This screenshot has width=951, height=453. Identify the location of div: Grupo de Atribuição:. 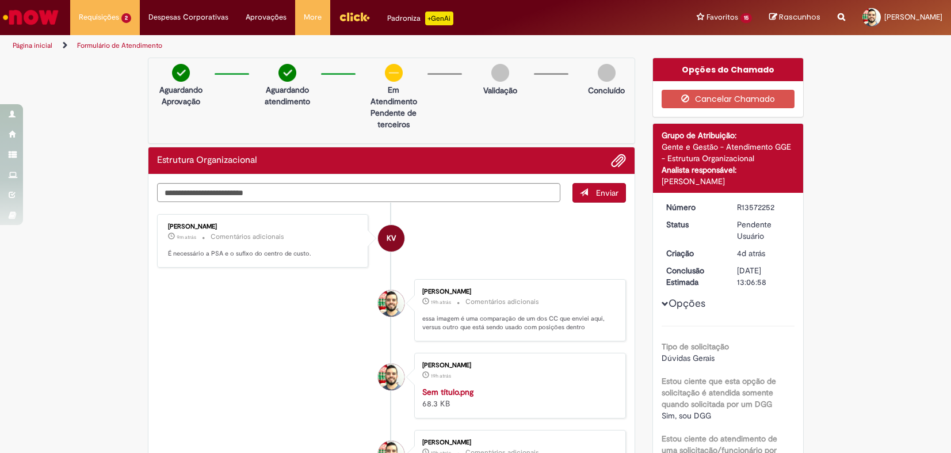
(728, 135).